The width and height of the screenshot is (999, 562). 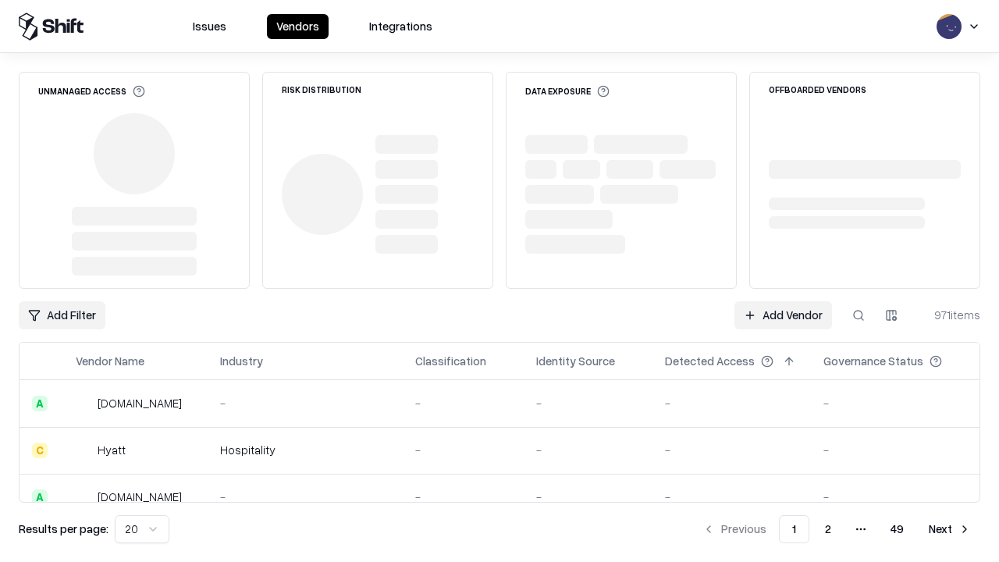 I want to click on div: Industry, so click(x=257, y=360).